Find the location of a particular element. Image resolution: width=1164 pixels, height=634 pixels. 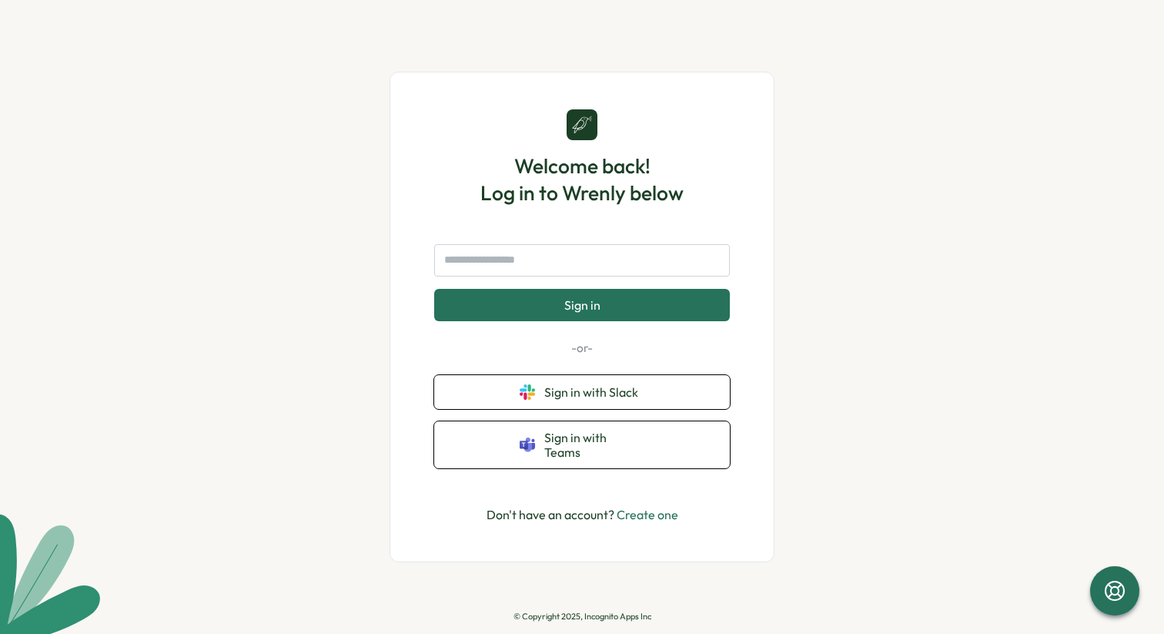

button: Sign in with Teams is located at coordinates (582, 444).